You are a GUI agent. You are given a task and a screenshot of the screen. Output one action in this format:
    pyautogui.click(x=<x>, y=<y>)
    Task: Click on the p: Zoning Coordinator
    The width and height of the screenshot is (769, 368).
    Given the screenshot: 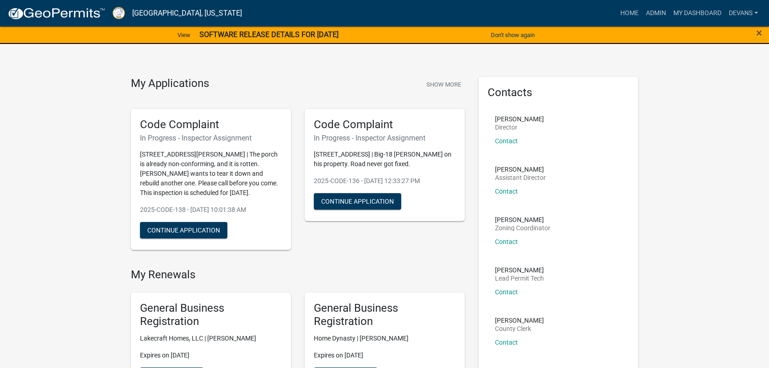 What is the action you would take?
    pyautogui.click(x=523, y=228)
    